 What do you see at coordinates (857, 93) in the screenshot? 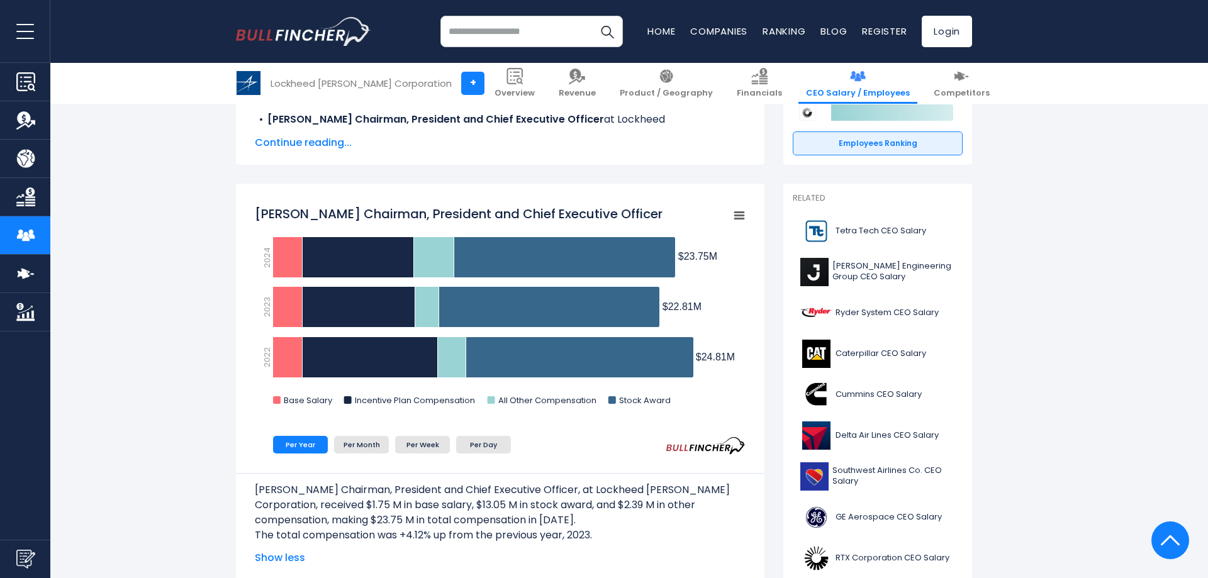
I see `span: CEO Salary / Employees` at bounding box center [857, 93].